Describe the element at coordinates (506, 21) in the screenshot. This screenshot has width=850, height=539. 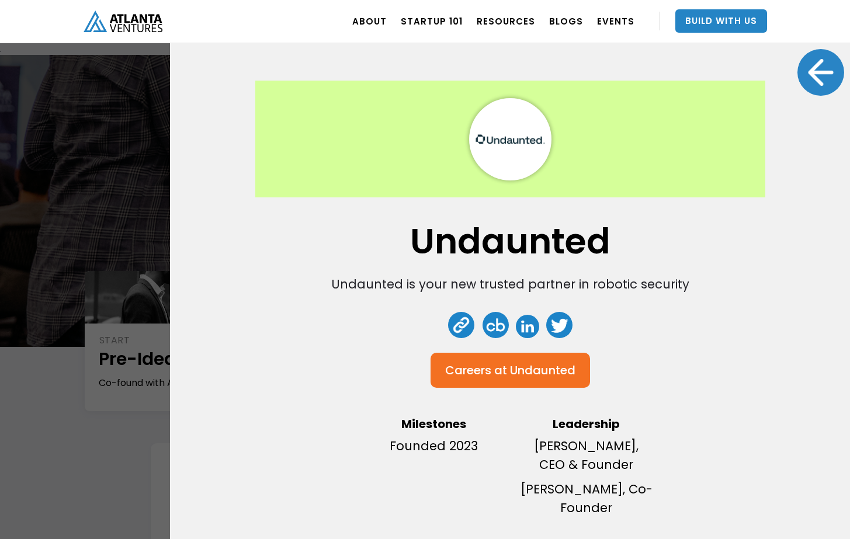
I see `a: RESOURCES` at that location.